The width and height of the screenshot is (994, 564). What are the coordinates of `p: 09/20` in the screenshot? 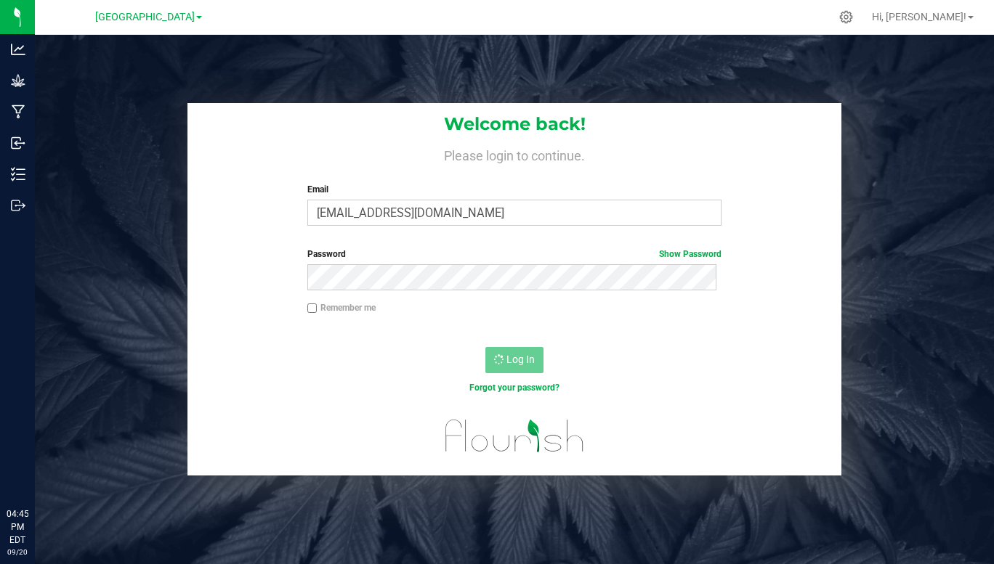 It's located at (17, 552).